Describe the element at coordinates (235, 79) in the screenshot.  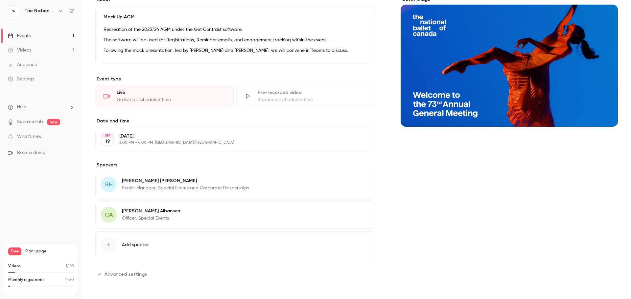
I see `p: Event type` at that location.